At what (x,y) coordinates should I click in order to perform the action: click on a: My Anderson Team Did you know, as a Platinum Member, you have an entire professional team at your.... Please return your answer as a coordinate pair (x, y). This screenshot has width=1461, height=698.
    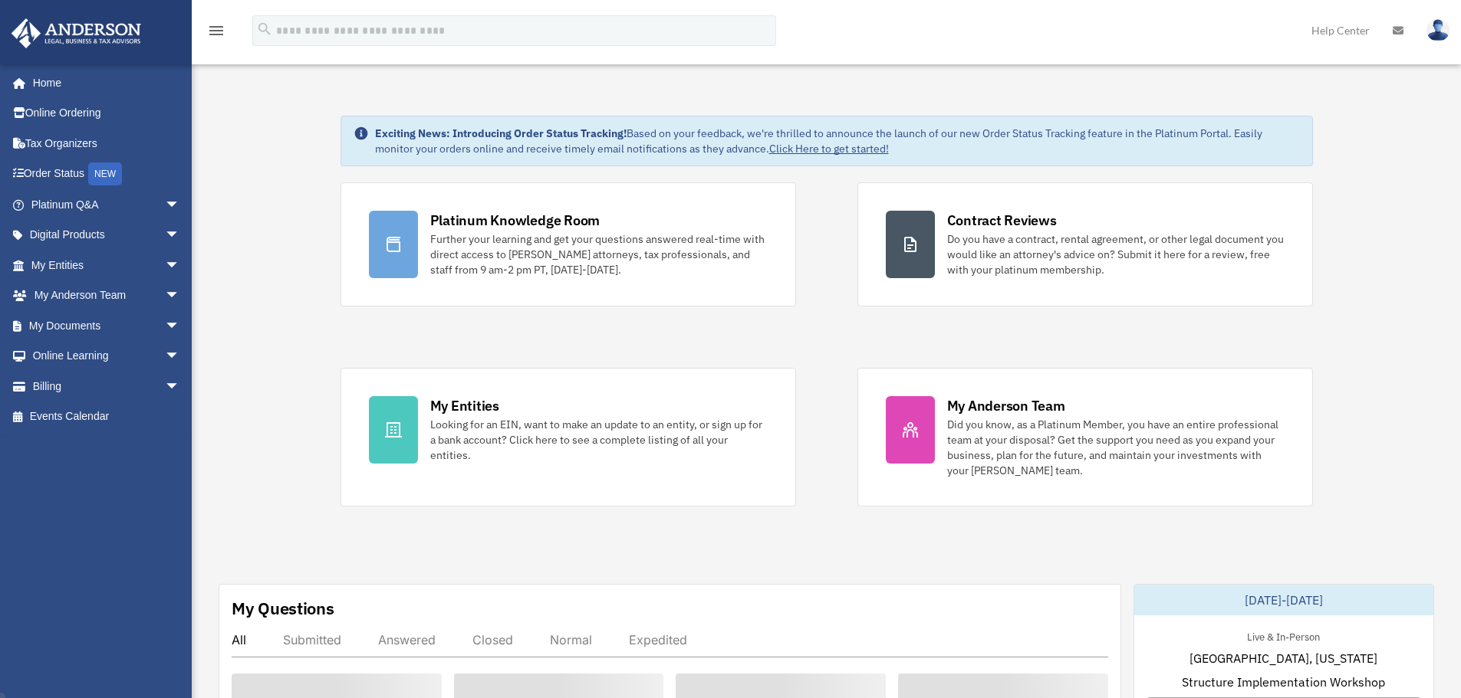
    Looking at the image, I should click on (1085, 437).